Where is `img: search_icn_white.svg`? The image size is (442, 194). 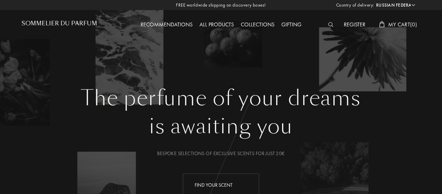 img: search_icn_white.svg is located at coordinates (331, 25).